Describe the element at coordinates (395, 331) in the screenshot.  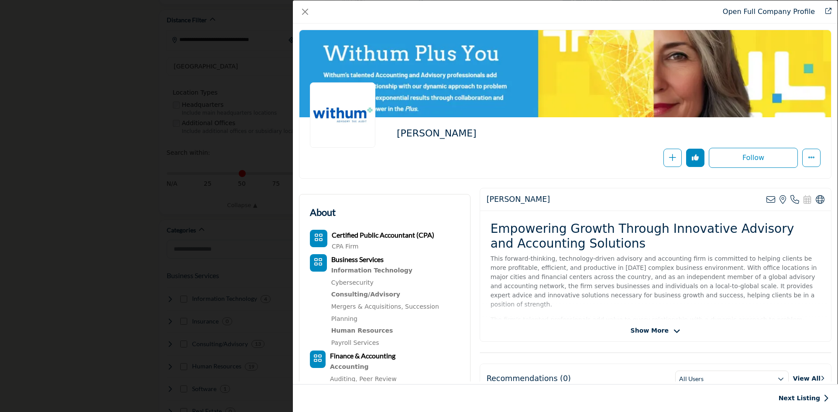
I see `div: Payroll, benefits, HR consulting, talent acquisition, training` at that location.